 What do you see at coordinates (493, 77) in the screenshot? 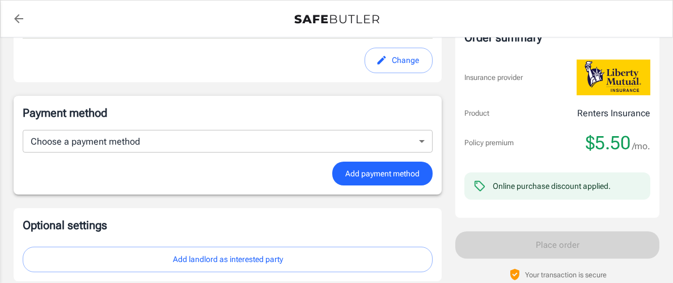
I see `p: Insurance provider` at bounding box center [493, 77].